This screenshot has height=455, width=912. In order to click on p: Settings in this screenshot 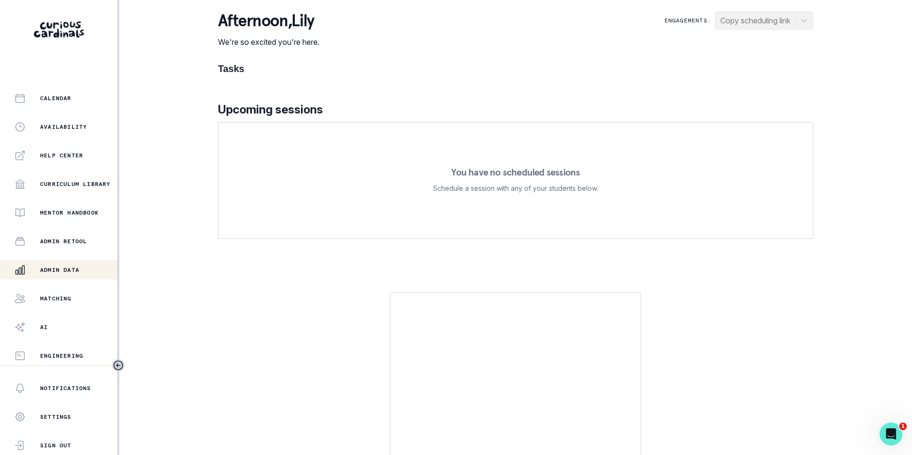, I will do `click(56, 417)`.